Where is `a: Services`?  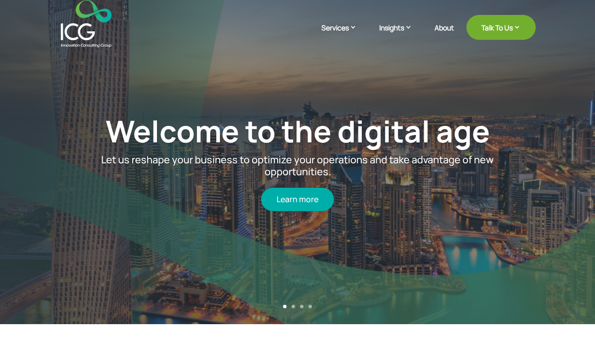 a: Services is located at coordinates (344, 35).